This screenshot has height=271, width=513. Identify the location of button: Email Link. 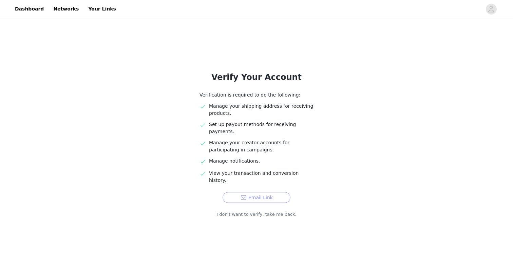
(256, 198).